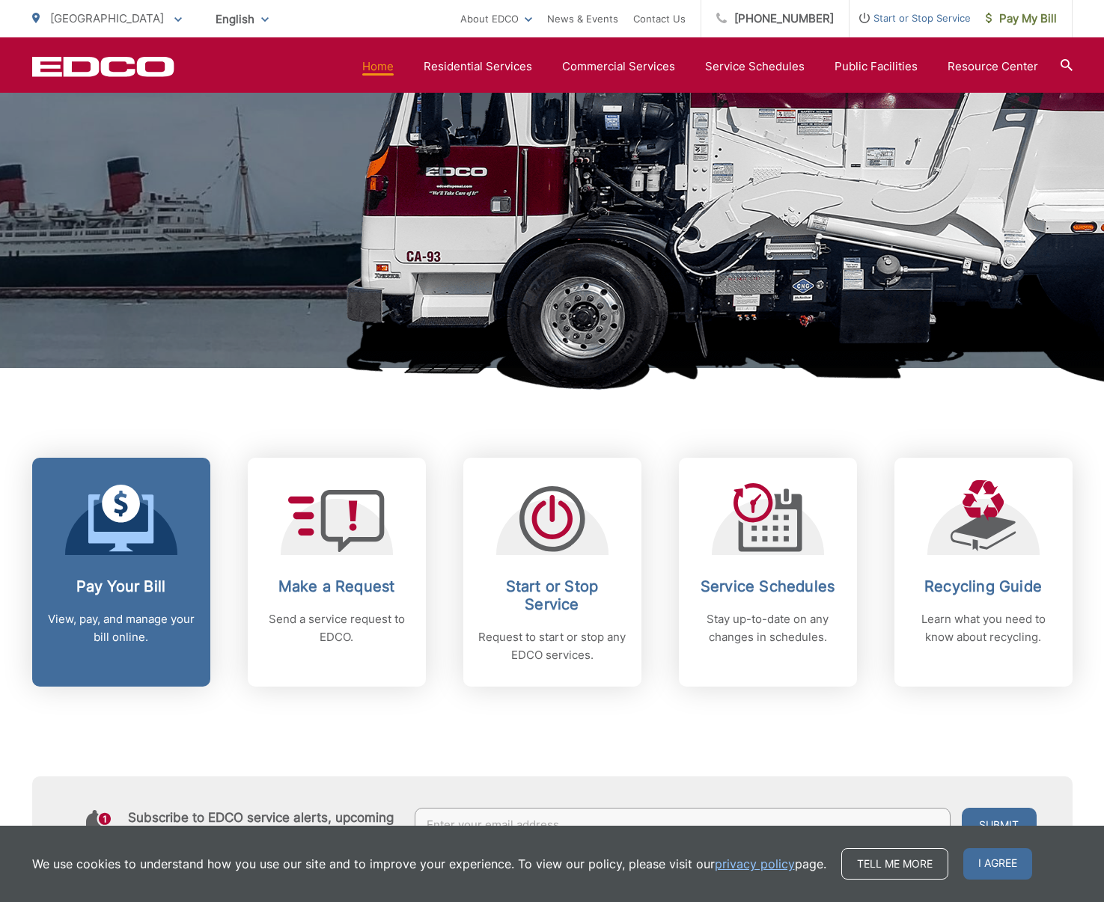  I want to click on a: Pay Your Bill View, pay, and manage your bill online., so click(121, 572).